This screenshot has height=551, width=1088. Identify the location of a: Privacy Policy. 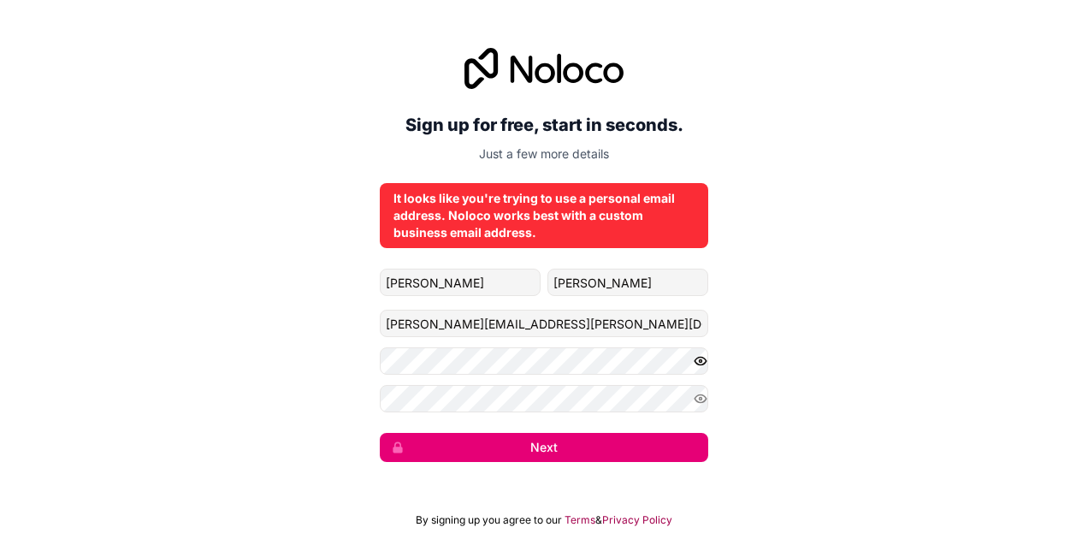
(637, 520).